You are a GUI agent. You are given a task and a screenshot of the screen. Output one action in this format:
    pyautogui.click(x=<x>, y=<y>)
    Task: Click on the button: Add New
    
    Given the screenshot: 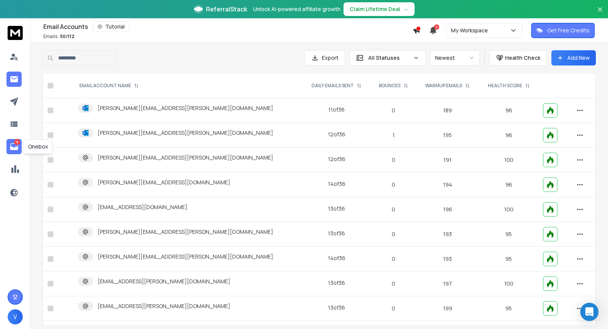 What is the action you would take?
    pyautogui.click(x=574, y=58)
    